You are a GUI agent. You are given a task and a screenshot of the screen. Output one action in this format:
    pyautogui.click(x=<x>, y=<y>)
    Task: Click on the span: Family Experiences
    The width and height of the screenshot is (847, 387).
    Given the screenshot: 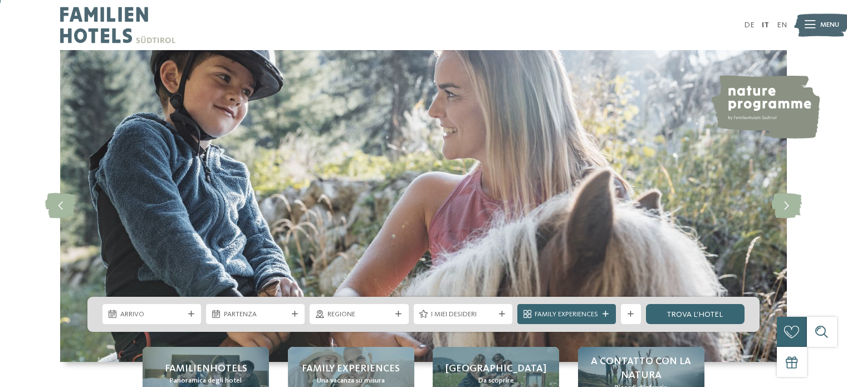 What is the action you would take?
    pyautogui.click(x=566, y=315)
    